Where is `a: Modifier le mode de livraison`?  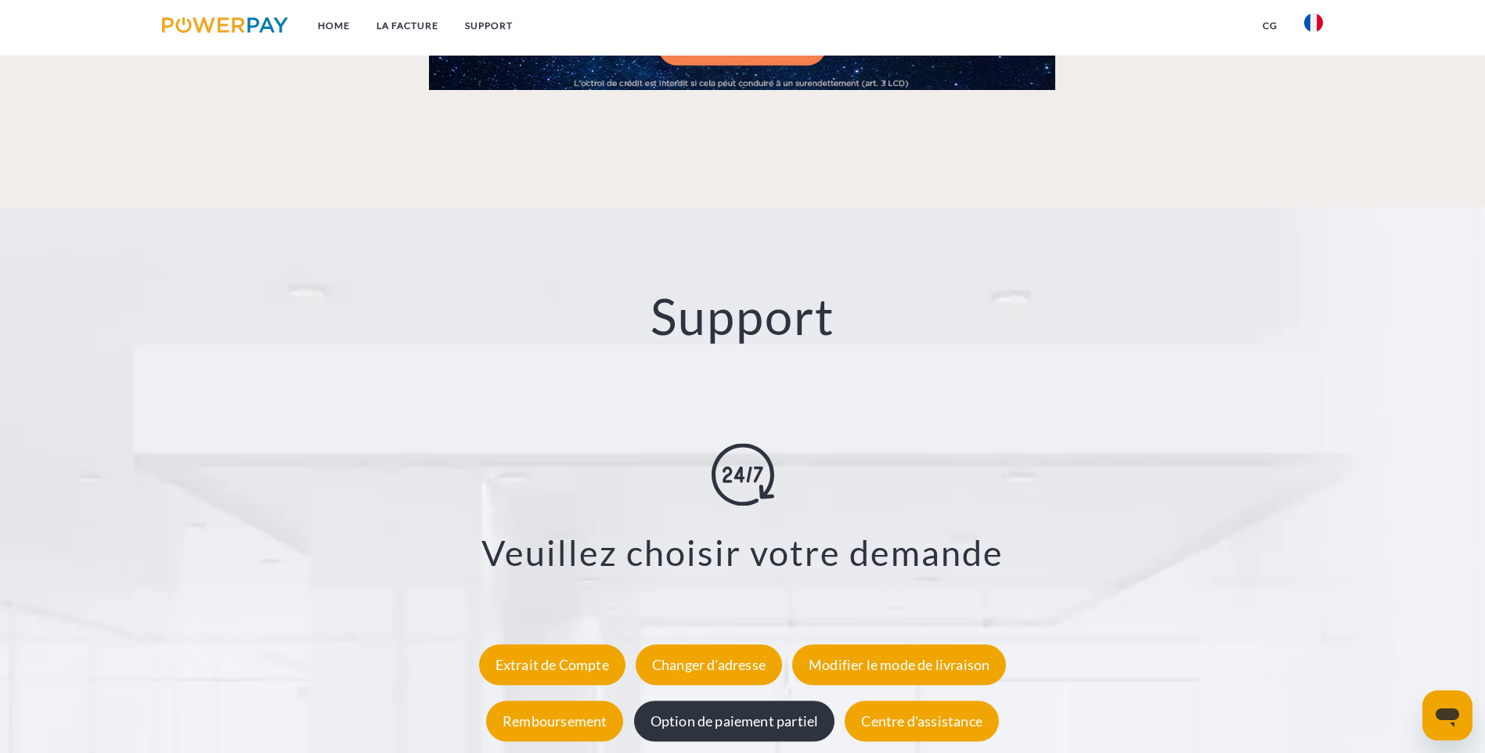 a: Modifier le mode de livraison is located at coordinates (899, 666).